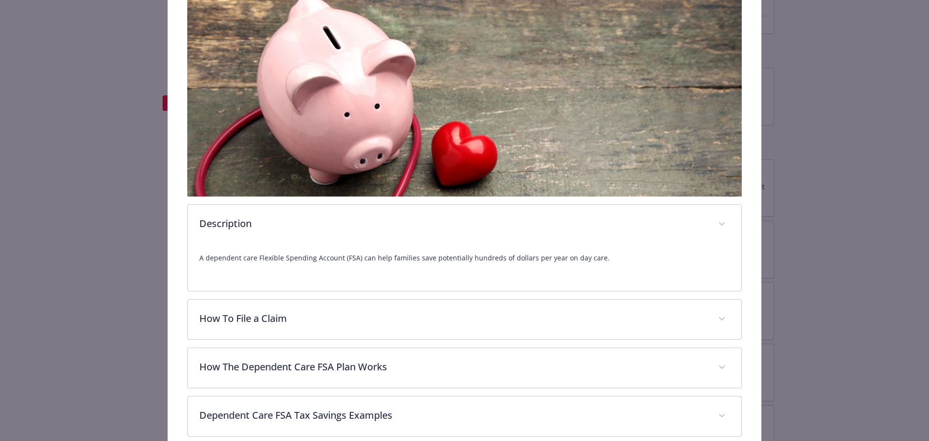 The height and width of the screenshot is (441, 929). What do you see at coordinates (453, 224) in the screenshot?
I see `p: Description` at bounding box center [453, 224].